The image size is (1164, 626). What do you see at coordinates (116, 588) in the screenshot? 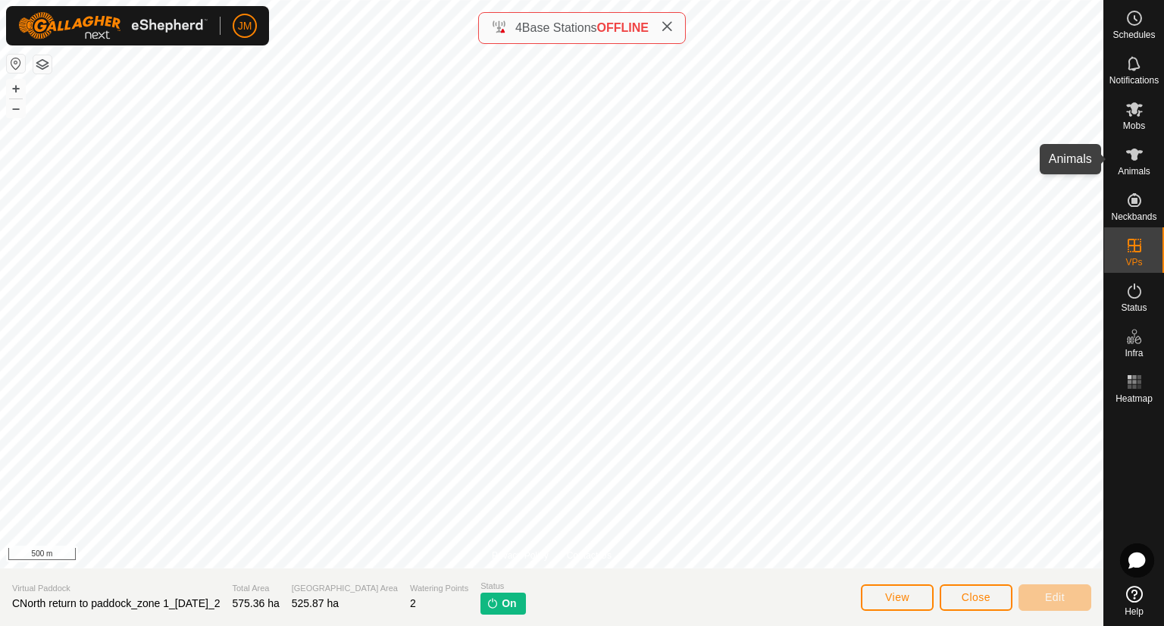
I see `span: Virtual Paddock` at bounding box center [116, 588].